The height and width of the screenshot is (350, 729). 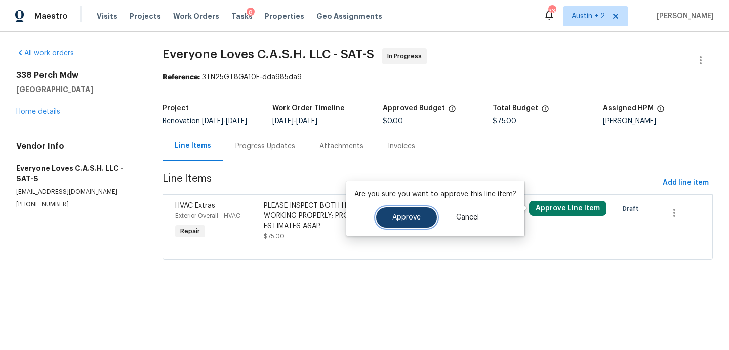 What do you see at coordinates (190, 231) in the screenshot?
I see `span: Repair` at bounding box center [190, 231].